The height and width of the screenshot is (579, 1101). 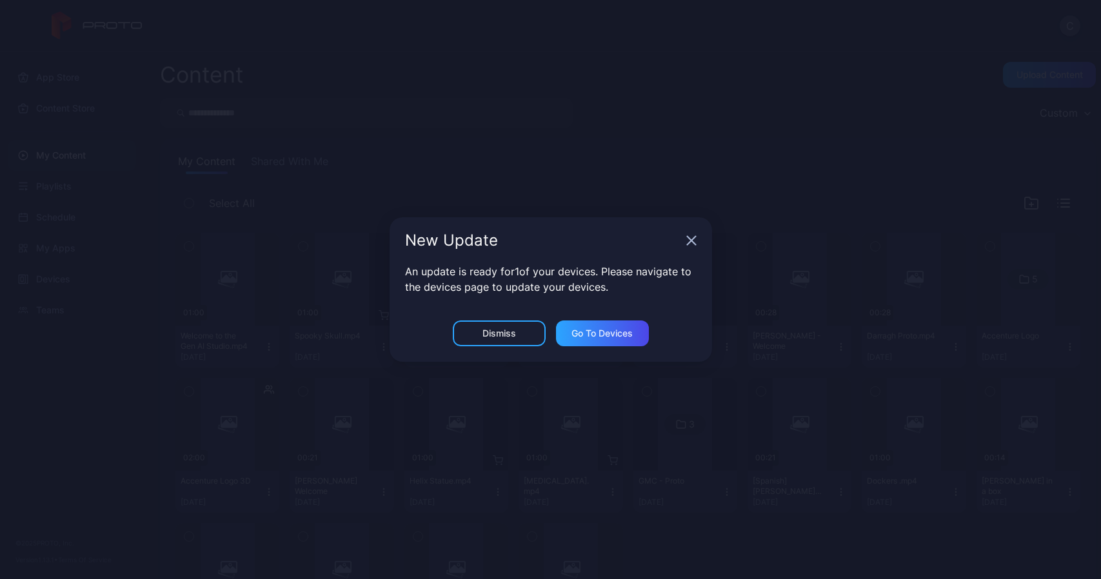 I want to click on div: New Update, so click(x=543, y=241).